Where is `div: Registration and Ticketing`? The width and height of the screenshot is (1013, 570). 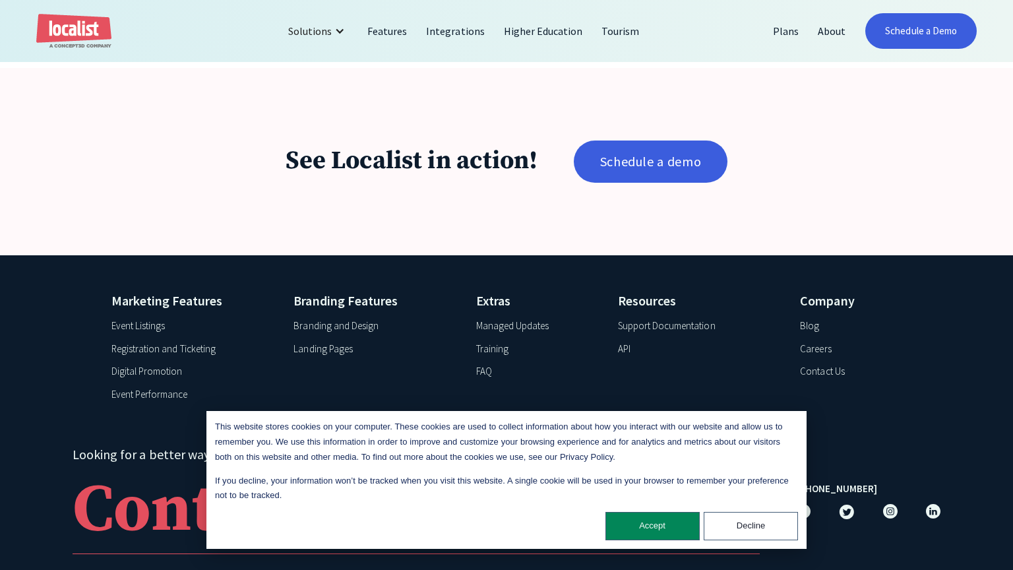 div: Registration and Ticketing is located at coordinates (164, 349).